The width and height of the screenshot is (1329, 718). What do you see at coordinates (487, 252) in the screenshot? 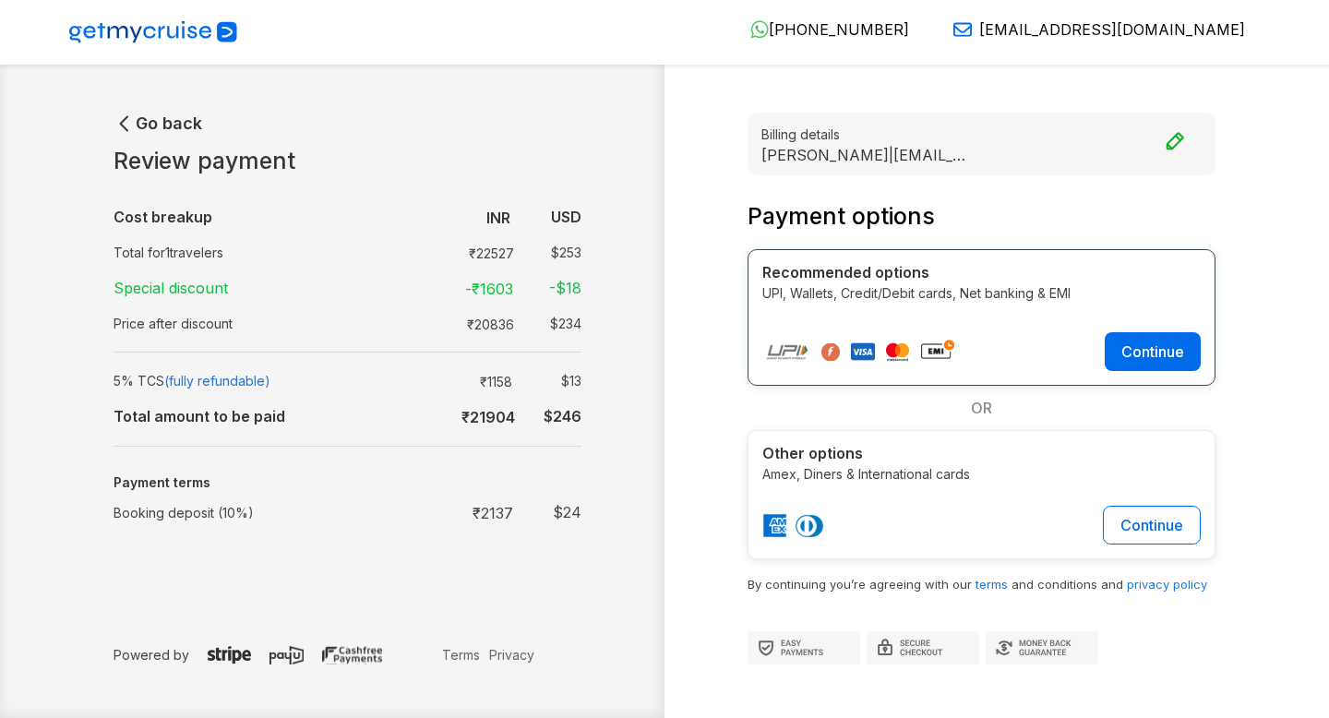
I see `td: ₹ 22527` at bounding box center [487, 252].